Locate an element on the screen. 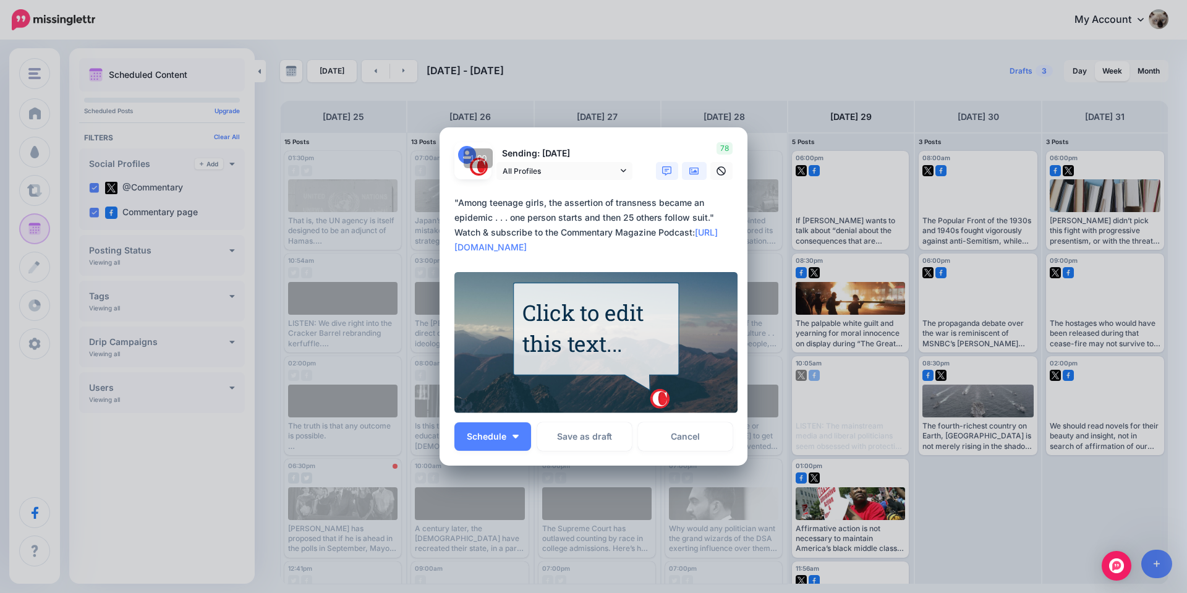 The image size is (1187, 593). div: Click to edit this text... is located at coordinates (596, 328).